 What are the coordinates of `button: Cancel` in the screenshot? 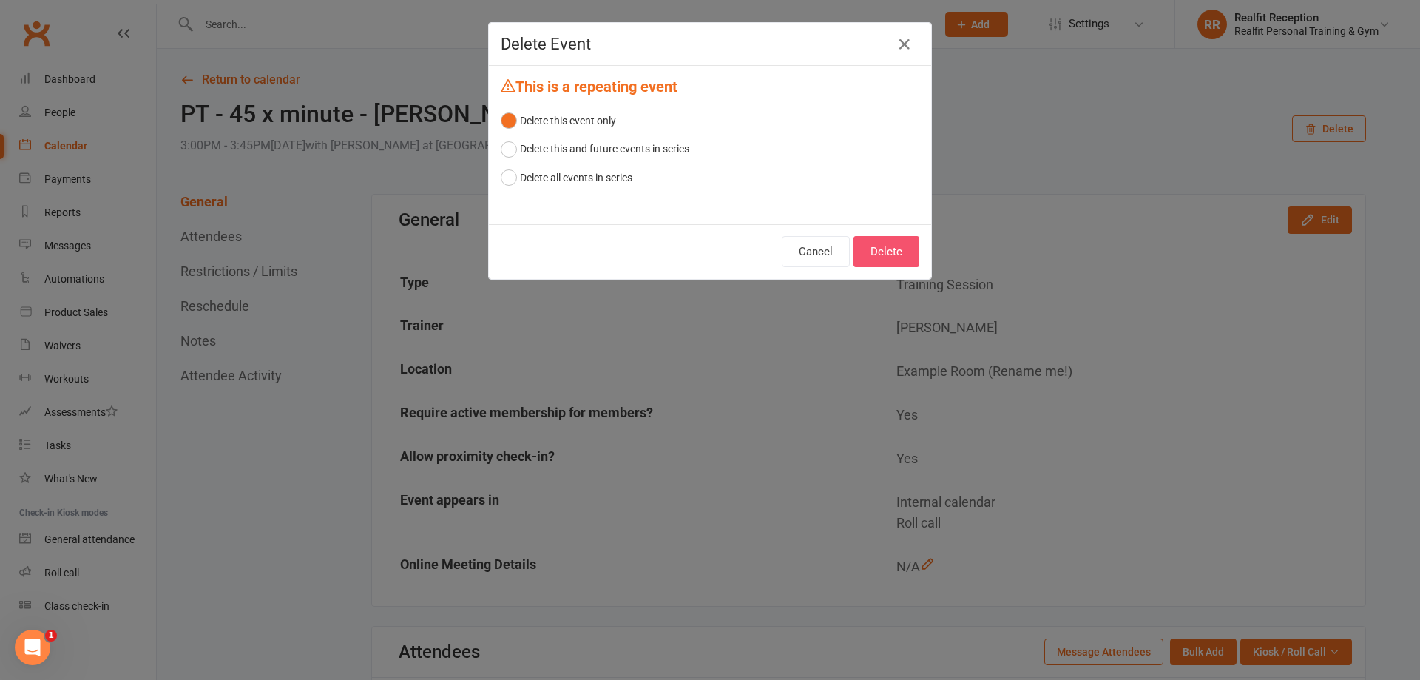 It's located at (816, 251).